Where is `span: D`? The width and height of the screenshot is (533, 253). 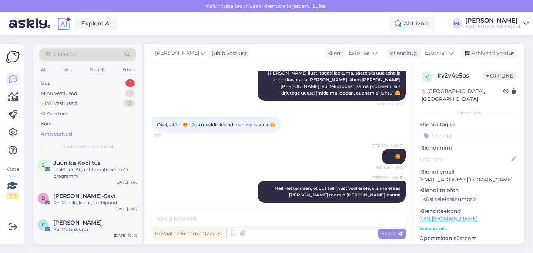
span: D is located at coordinates (43, 198).